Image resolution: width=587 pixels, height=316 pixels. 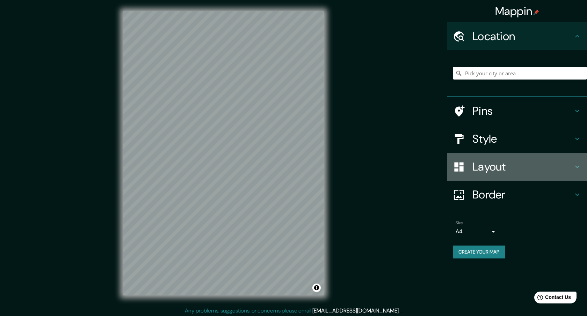 What do you see at coordinates (536, 12) in the screenshot?
I see `img: pin-icon.png` at bounding box center [536, 12].